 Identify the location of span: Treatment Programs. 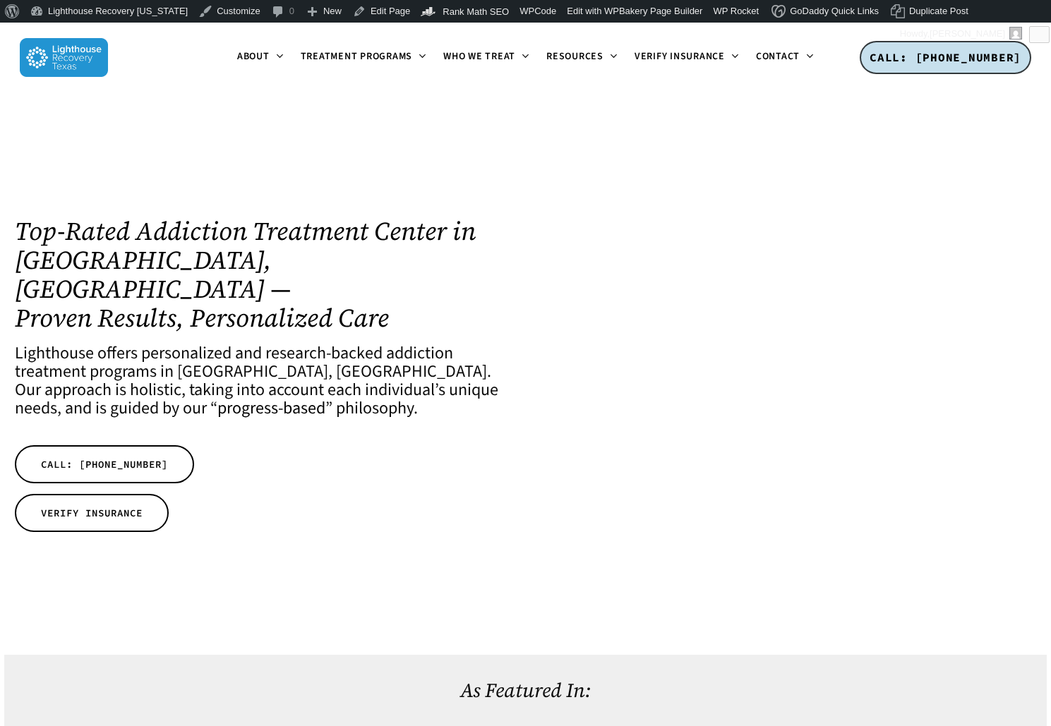
(356, 57).